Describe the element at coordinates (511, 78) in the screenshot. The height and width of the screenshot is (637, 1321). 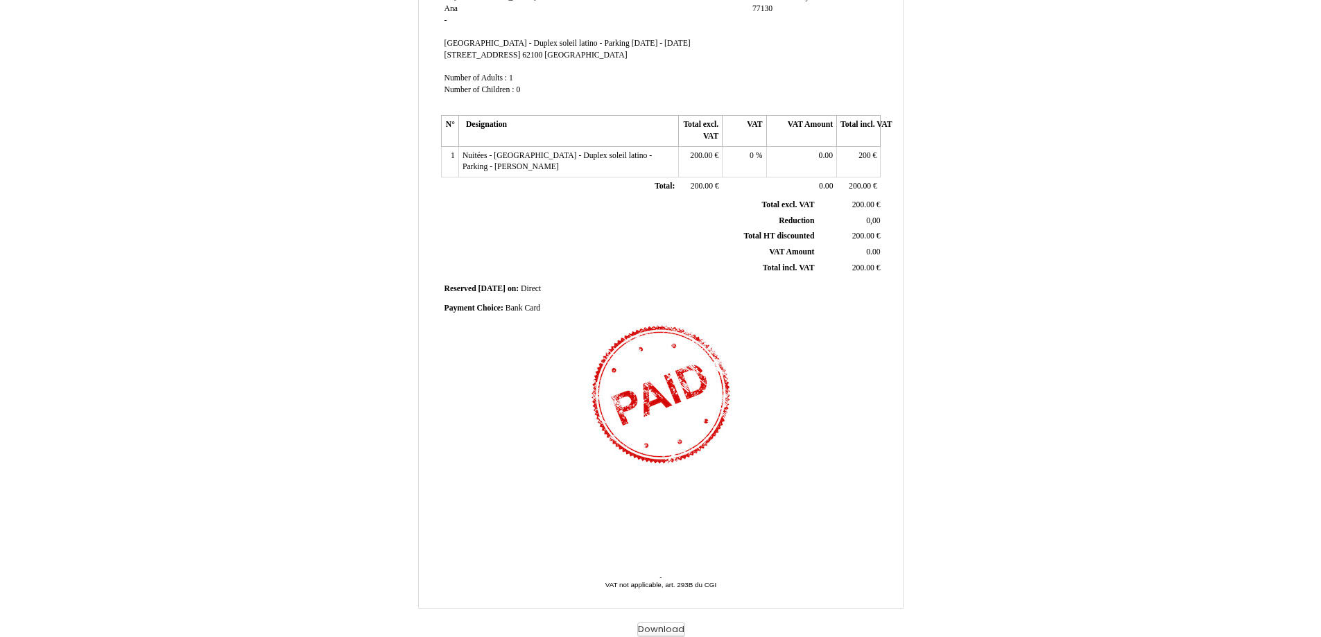
I see `span: 1` at that location.